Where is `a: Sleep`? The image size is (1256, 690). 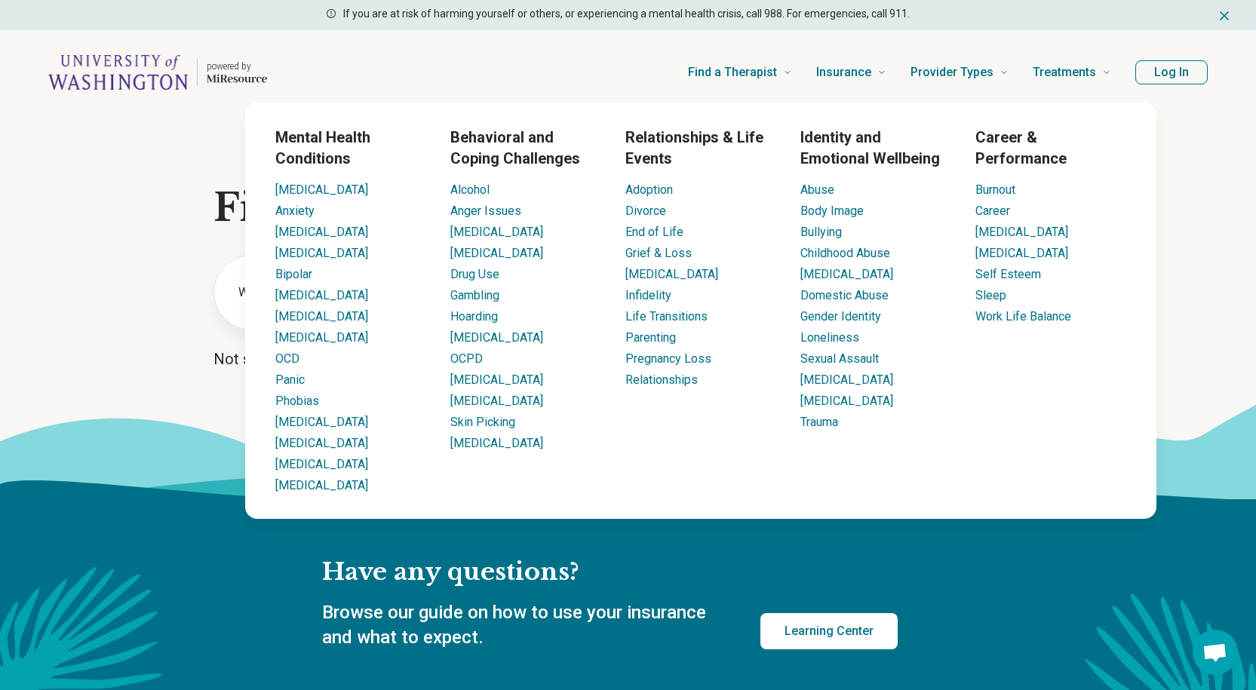 a: Sleep is located at coordinates (991, 295).